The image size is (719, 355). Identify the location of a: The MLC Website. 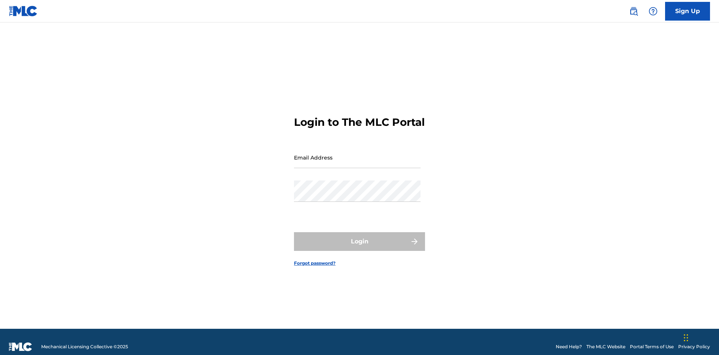
(606, 347).